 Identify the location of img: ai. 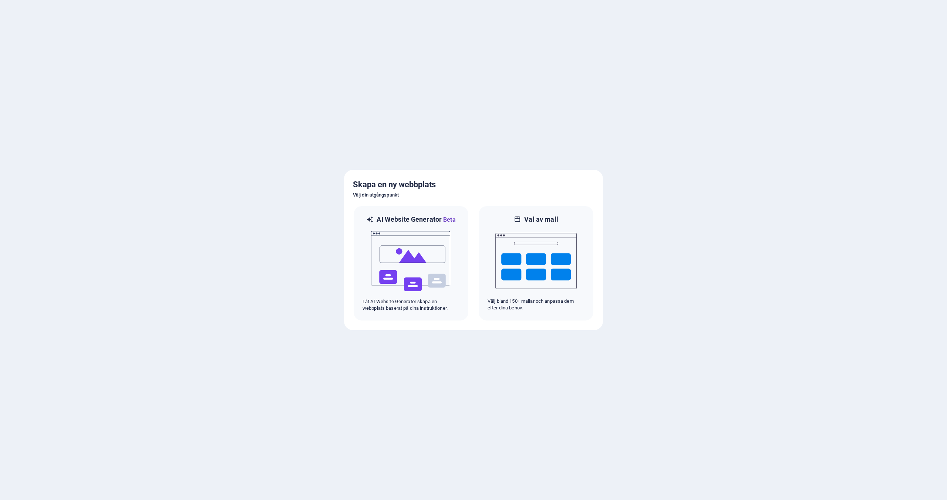
(411, 261).